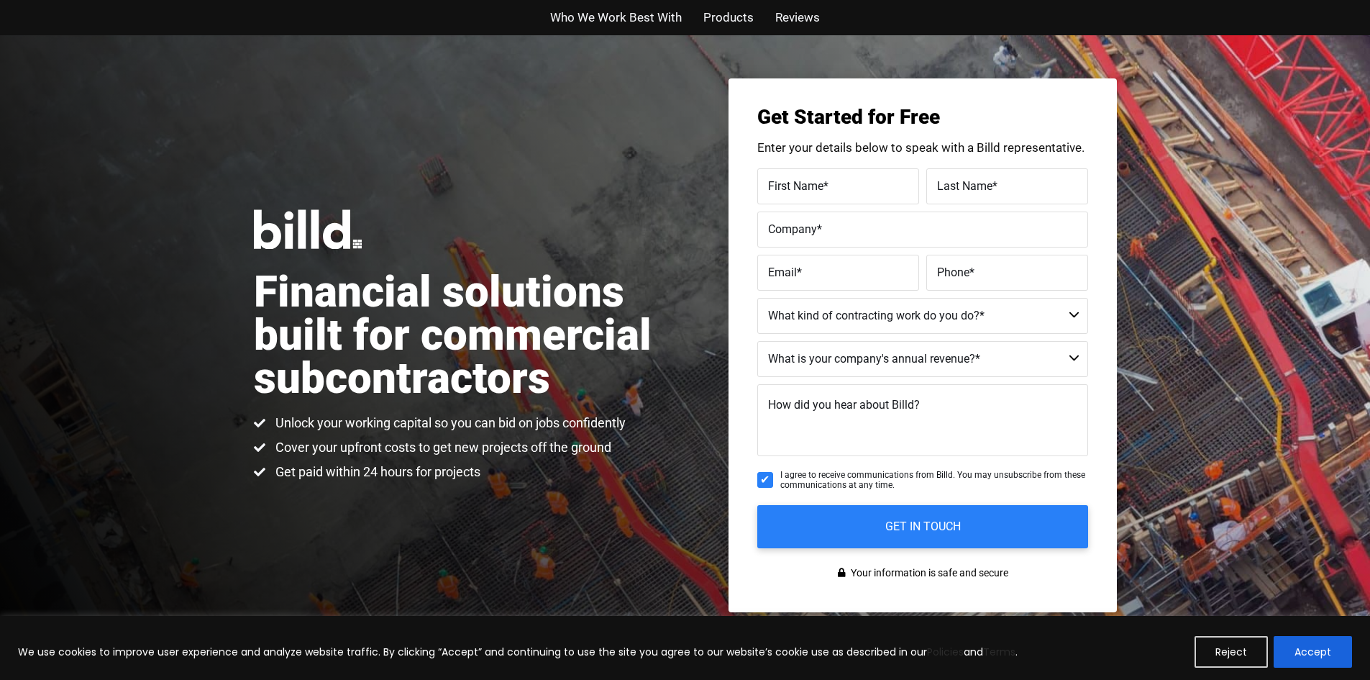 The width and height of the screenshot is (1370, 680). Describe the element at coordinates (783, 271) in the screenshot. I see `span: Email` at that location.